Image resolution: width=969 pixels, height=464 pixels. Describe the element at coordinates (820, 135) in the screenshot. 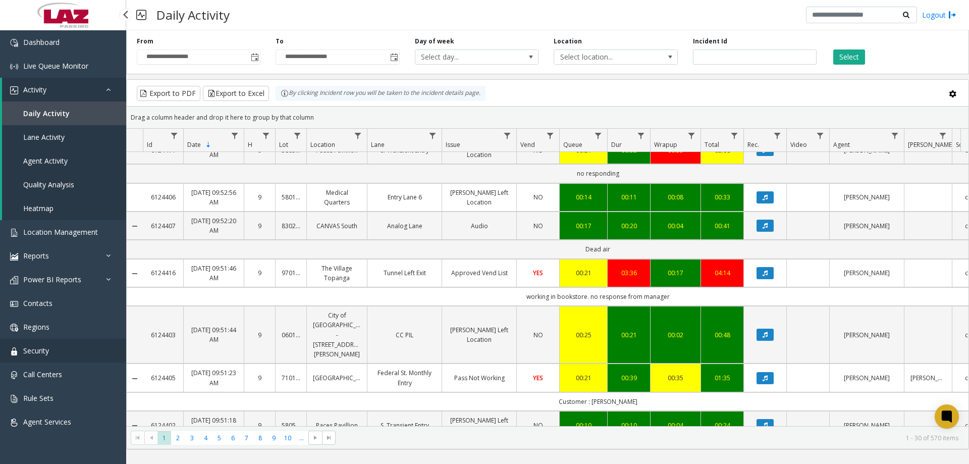

I see `a: Video Filter Menu` at that location.